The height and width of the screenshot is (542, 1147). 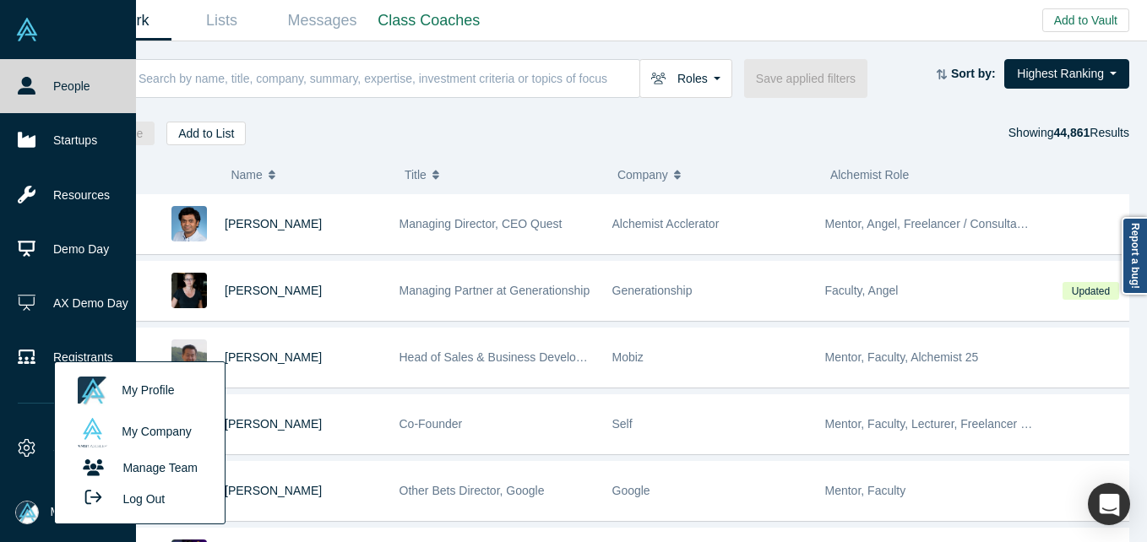 What do you see at coordinates (92, 433) in the screenshot?
I see `img: Alchemist Accelerator's profile` at bounding box center [92, 433].